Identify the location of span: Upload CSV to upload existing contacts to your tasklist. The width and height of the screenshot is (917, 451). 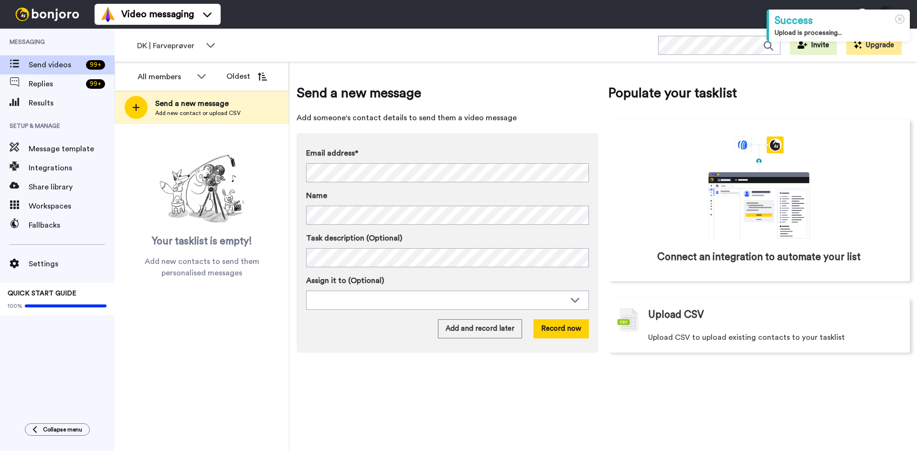
(746, 337).